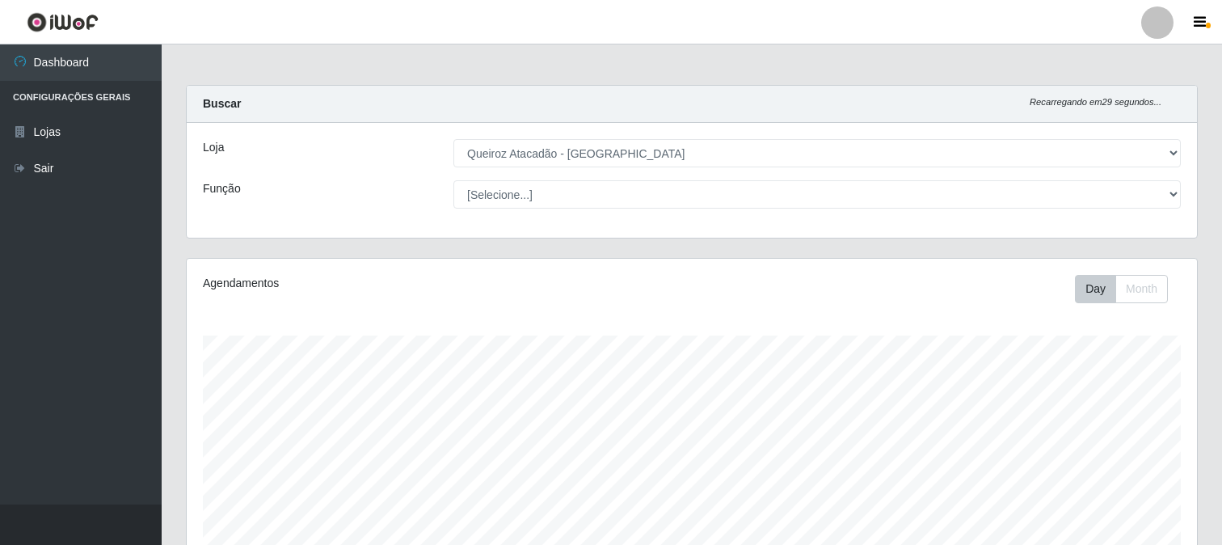 This screenshot has width=1222, height=545. What do you see at coordinates (1095, 288) in the screenshot?
I see `button: Day` at bounding box center [1095, 288].